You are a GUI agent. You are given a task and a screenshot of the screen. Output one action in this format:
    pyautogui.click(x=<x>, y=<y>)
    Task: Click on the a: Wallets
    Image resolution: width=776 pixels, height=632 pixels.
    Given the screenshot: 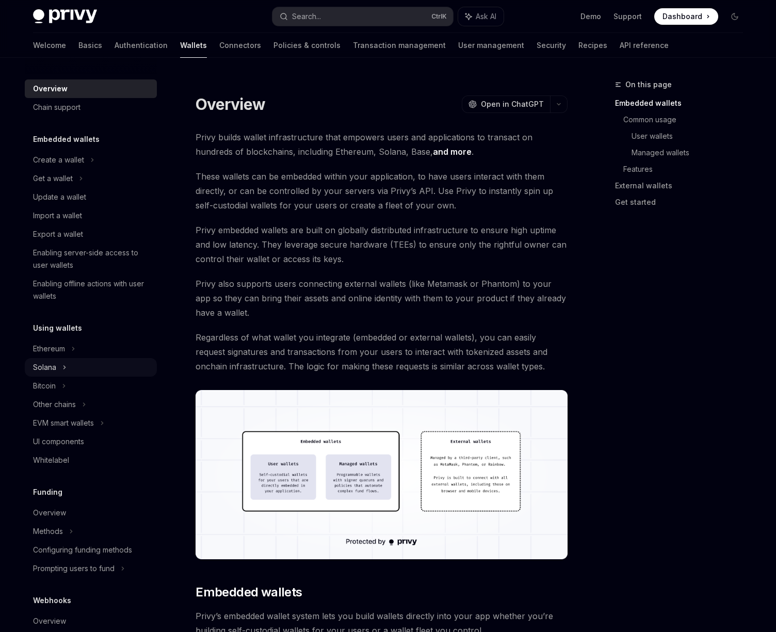 What is the action you would take?
    pyautogui.click(x=193, y=45)
    